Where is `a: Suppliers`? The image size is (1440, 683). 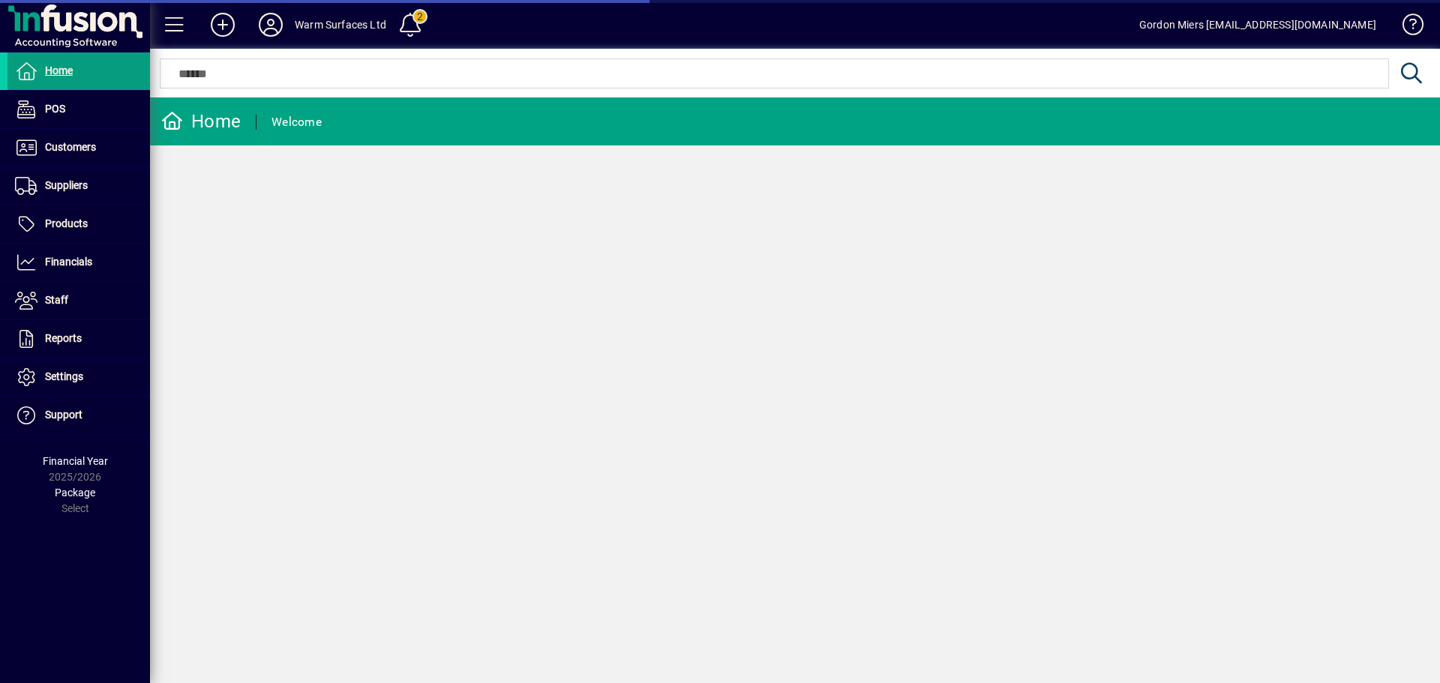 a: Suppliers is located at coordinates (79, 186).